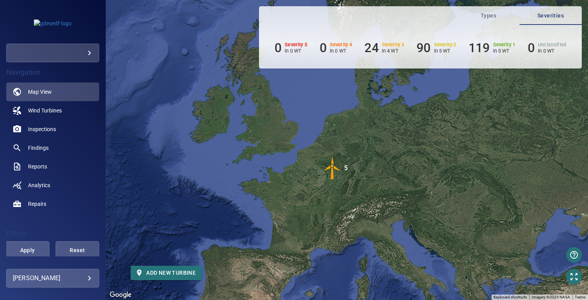 The width and height of the screenshot is (588, 300). What do you see at coordinates (53, 111) in the screenshot?
I see `a: windturbines noActive` at bounding box center [53, 111].